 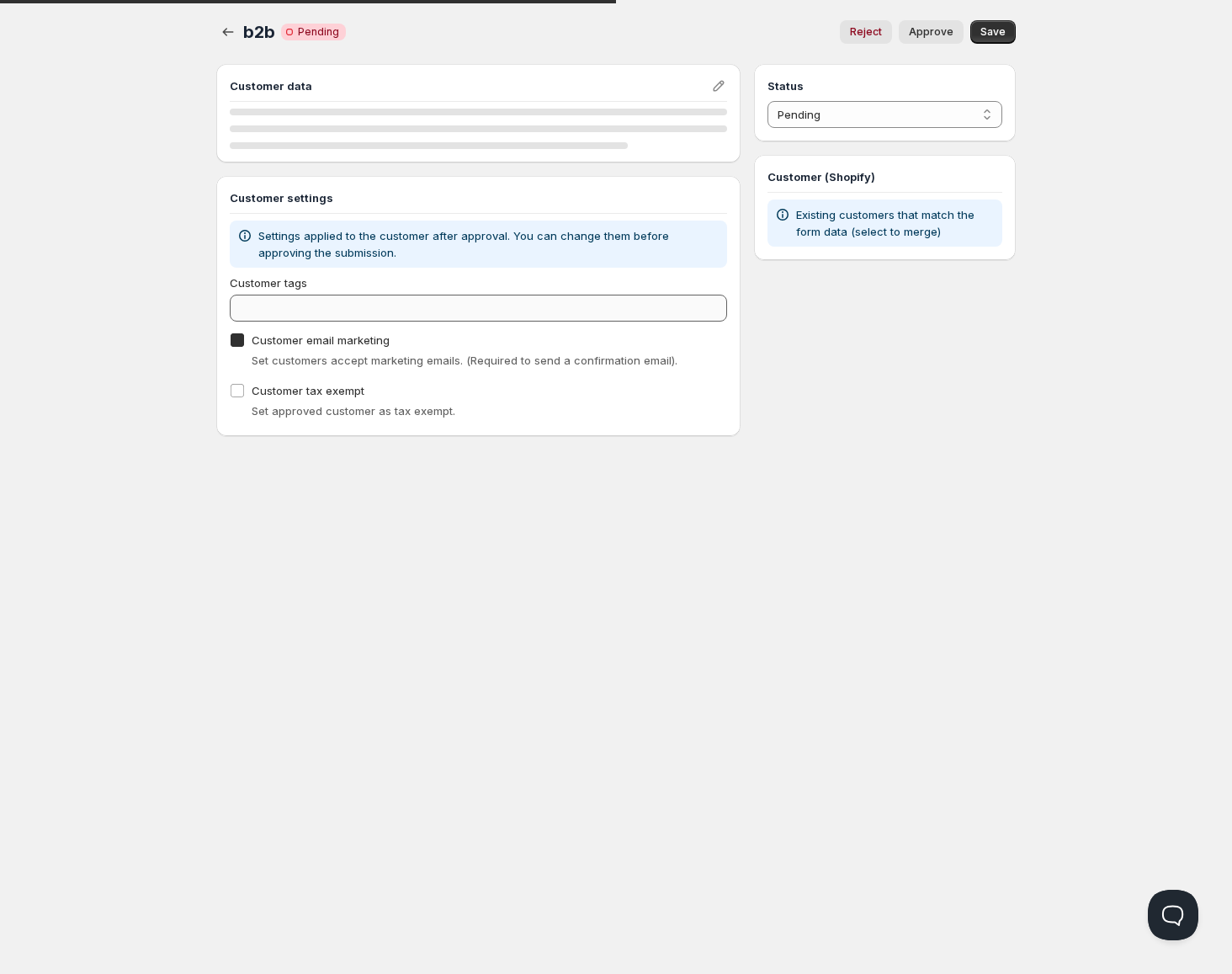 I want to click on span: Approve, so click(x=931, y=32).